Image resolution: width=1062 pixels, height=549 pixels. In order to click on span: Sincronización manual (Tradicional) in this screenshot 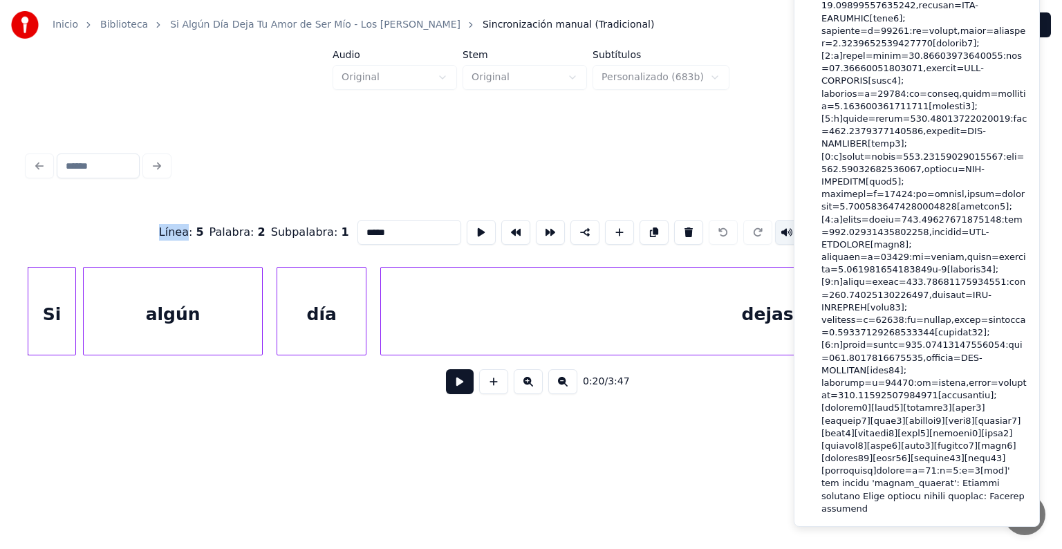, I will do `click(568, 25)`.